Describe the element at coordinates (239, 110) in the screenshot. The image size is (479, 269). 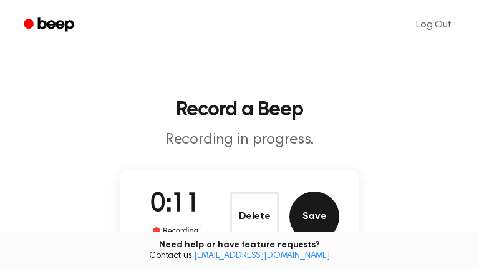
I see `h1: Record a Beep` at that location.